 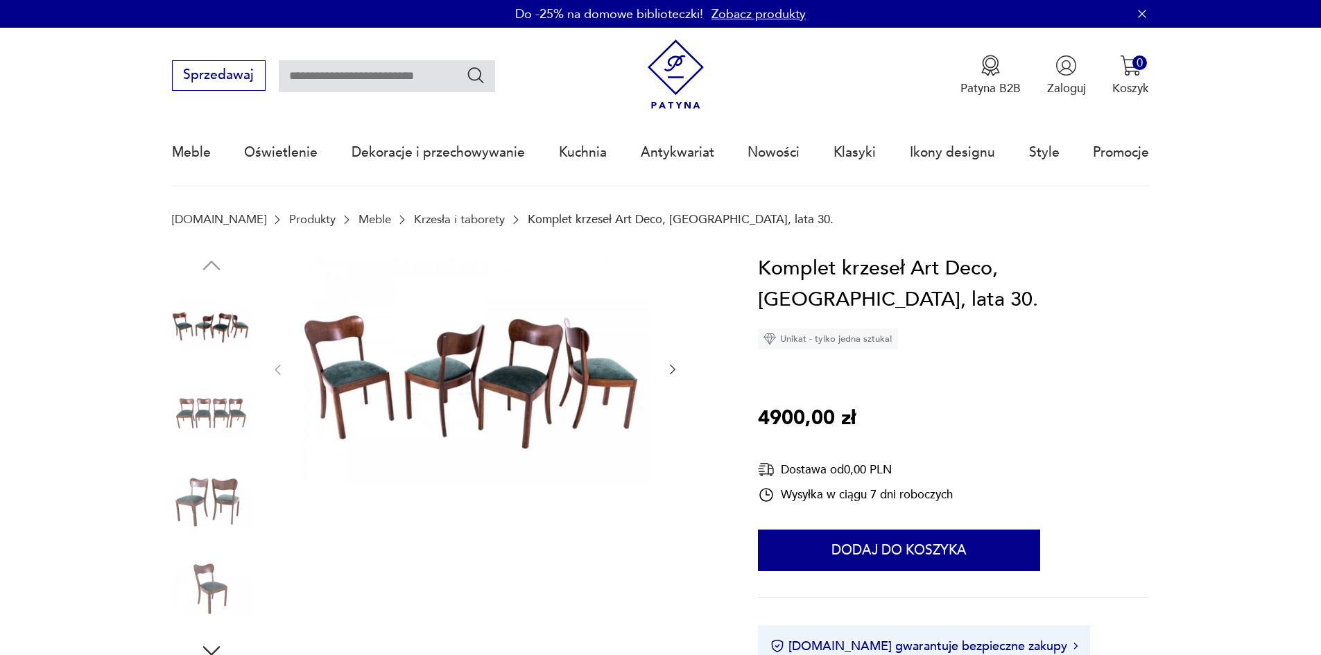 I want to click on p: Patyna B2B, so click(x=990, y=88).